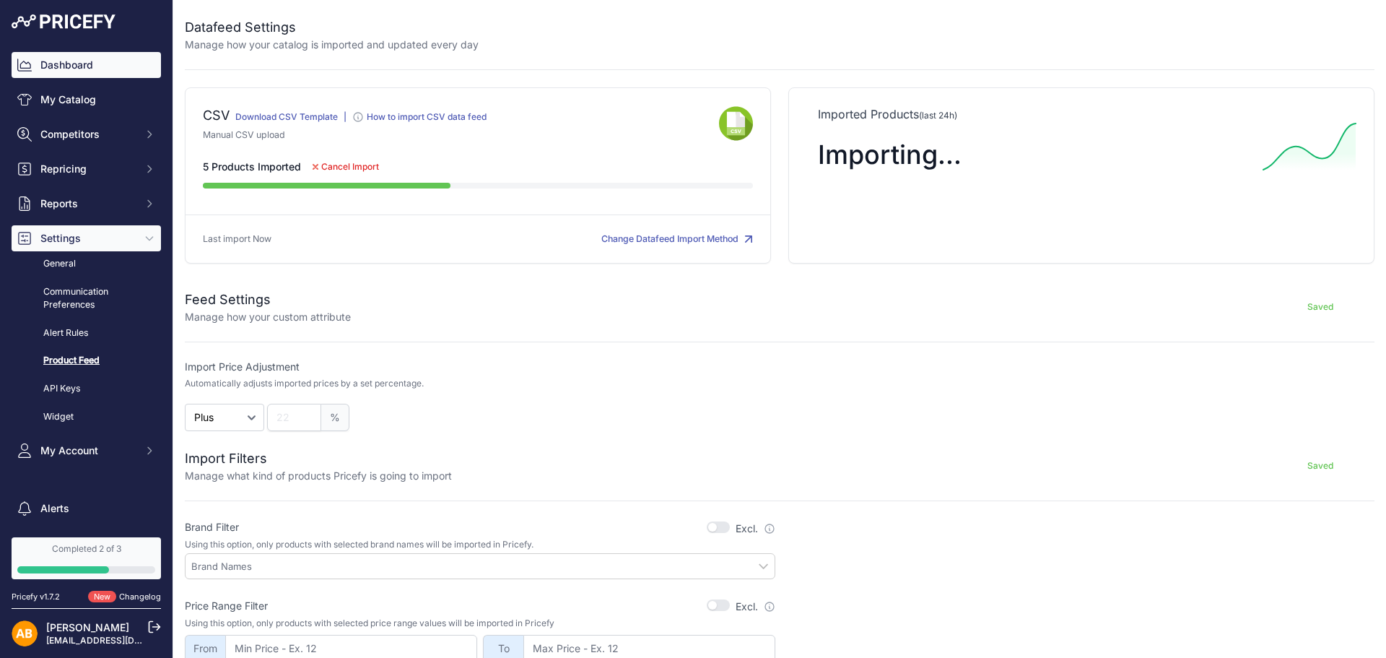 This screenshot has height=658, width=1386. I want to click on h2: Import Filters, so click(318, 458).